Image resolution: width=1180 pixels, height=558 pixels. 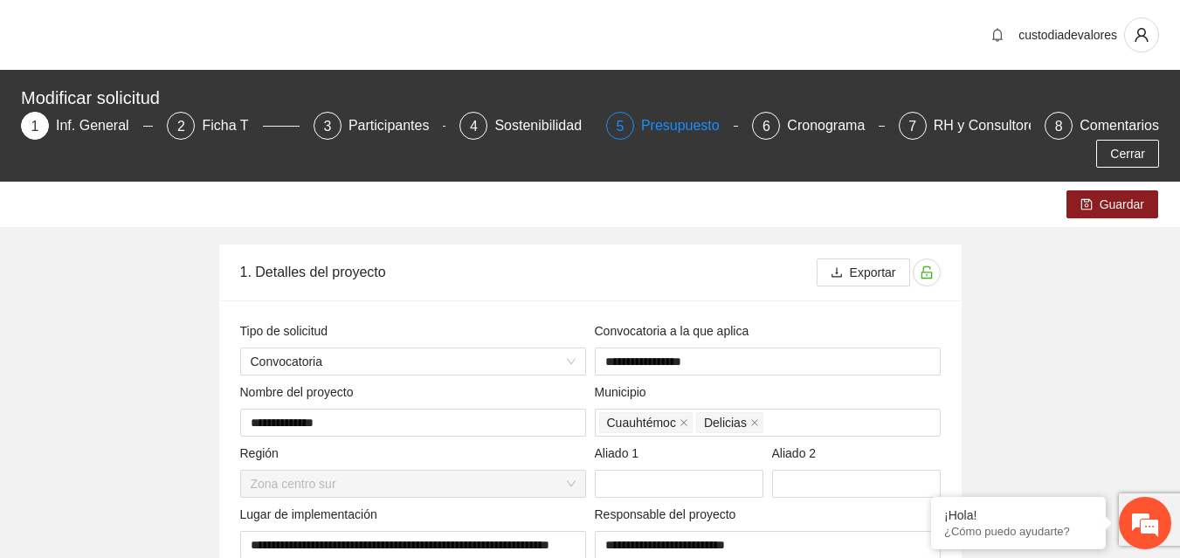 What do you see at coordinates (379, 126) in the screenshot?
I see `div: 3Participantes` at bounding box center [379, 126].